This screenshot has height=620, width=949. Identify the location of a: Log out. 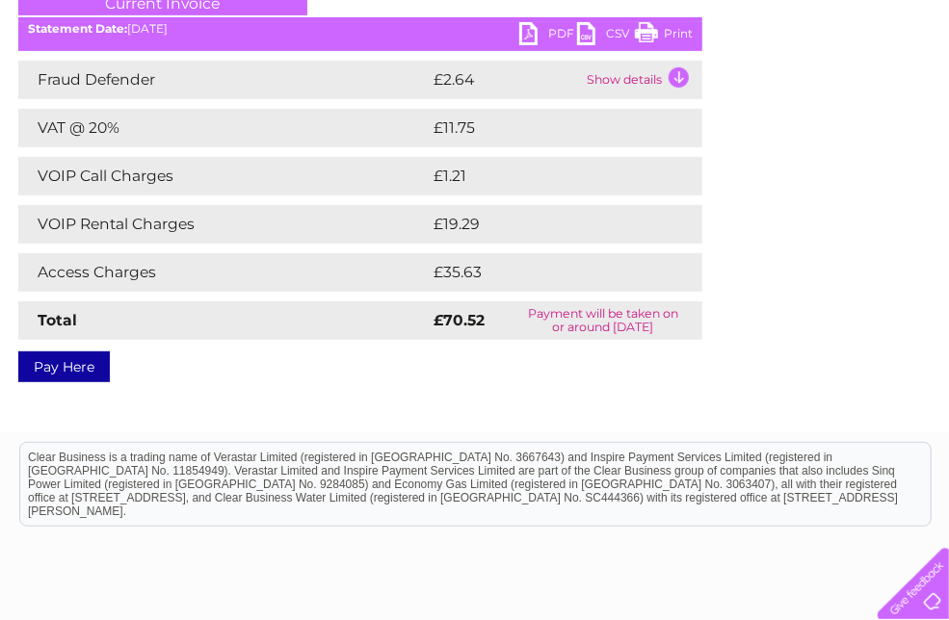
(907, 89).